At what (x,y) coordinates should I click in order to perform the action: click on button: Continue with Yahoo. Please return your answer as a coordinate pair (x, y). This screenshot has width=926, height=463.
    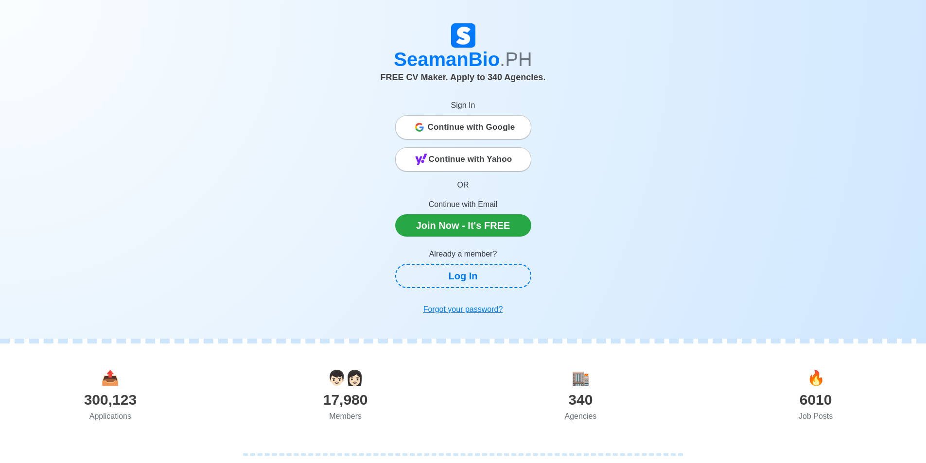
    Looking at the image, I should click on (463, 159).